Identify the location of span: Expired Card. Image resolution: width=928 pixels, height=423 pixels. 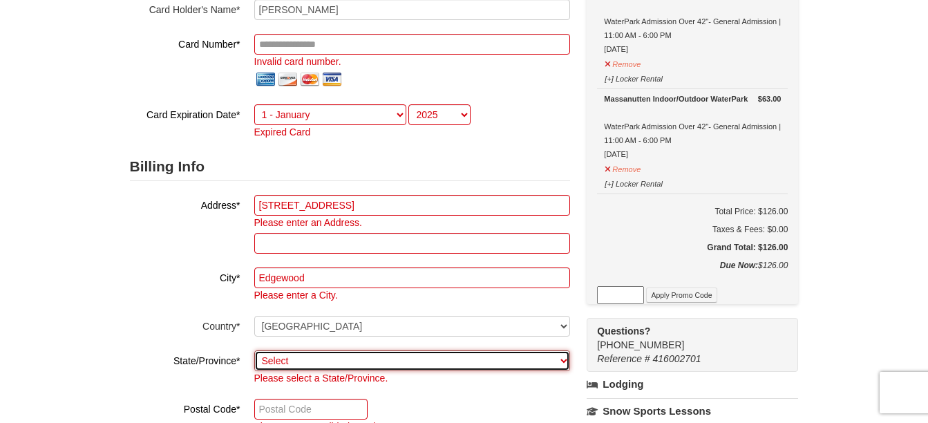
(282, 132).